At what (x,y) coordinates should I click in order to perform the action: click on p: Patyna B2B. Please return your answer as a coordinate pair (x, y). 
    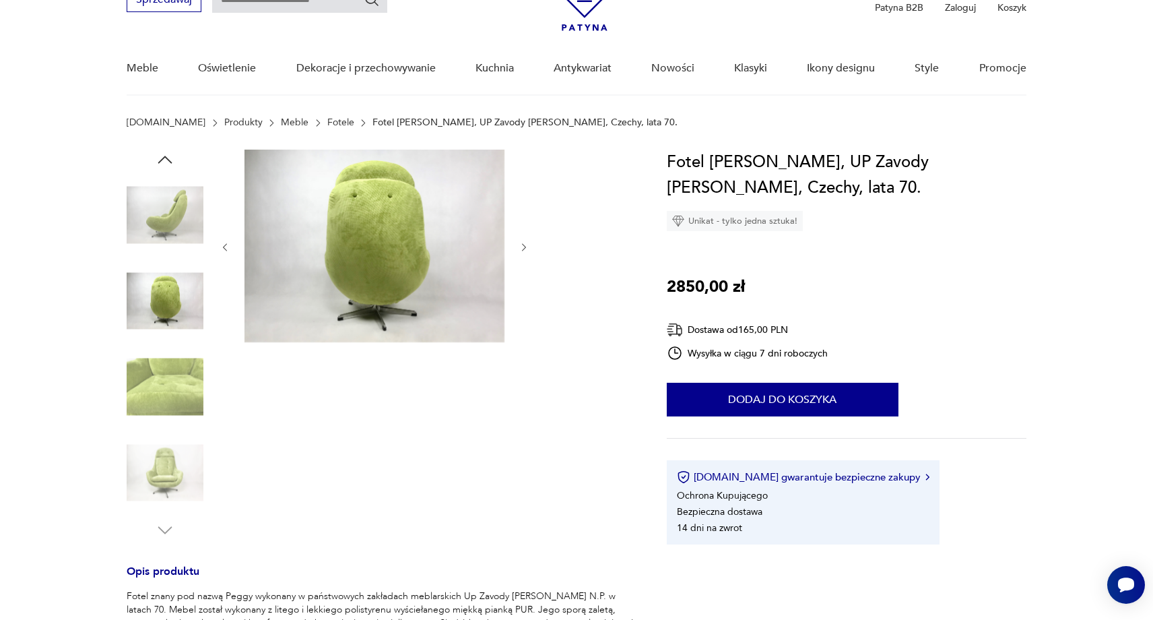
    Looking at the image, I should click on (899, 7).